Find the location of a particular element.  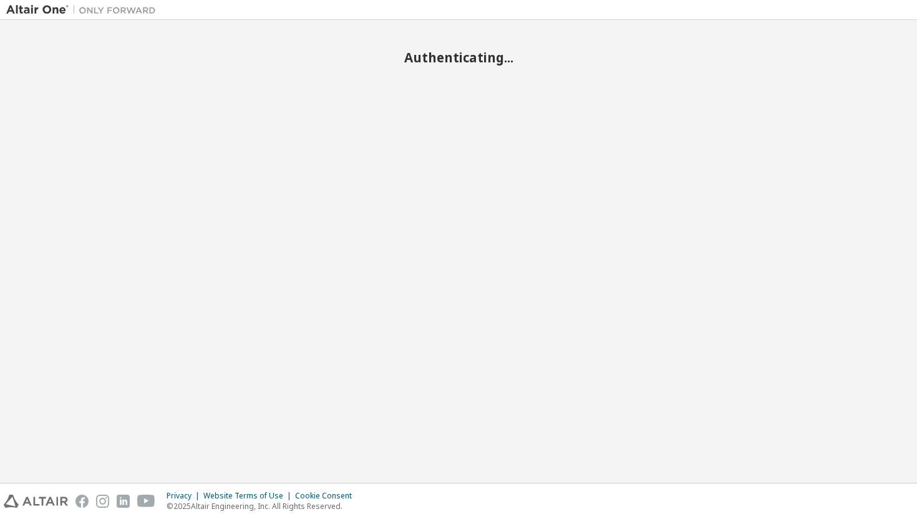

img: instagram.svg is located at coordinates (102, 501).